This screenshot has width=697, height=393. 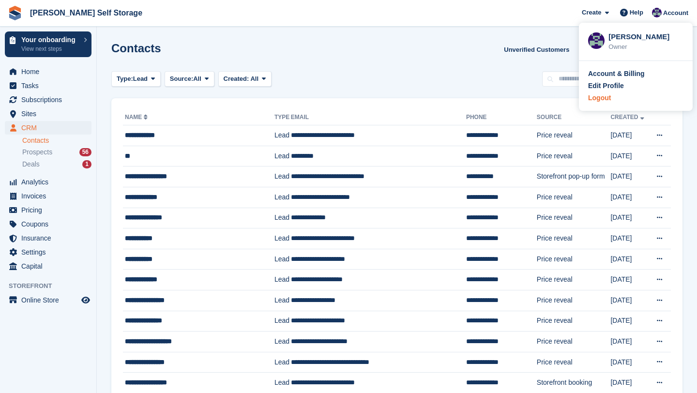 What do you see at coordinates (48, 44) in the screenshot?
I see `a: Your onboarding View next steps` at bounding box center [48, 44].